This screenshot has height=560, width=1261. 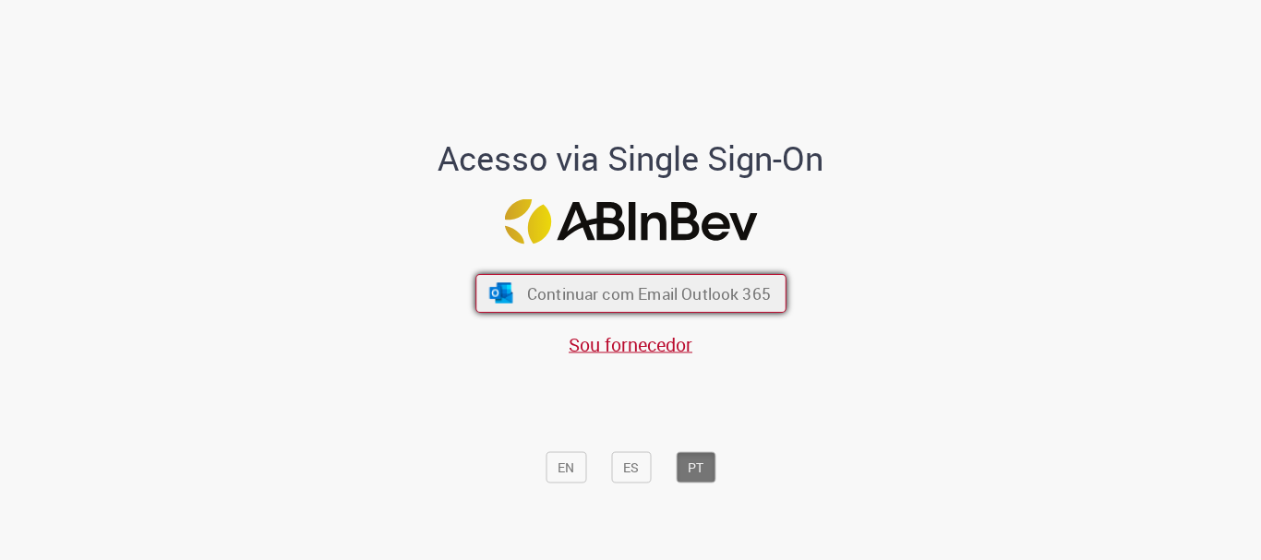 What do you see at coordinates (631, 159) in the screenshot?
I see `h1: Acesso via Single Sign-On` at bounding box center [631, 159].